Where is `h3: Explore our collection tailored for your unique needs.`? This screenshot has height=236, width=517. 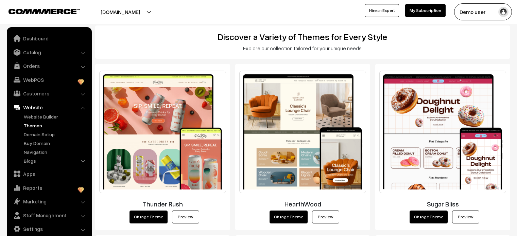 h3: Explore our collection tailored for your unique needs. is located at coordinates (302, 48).